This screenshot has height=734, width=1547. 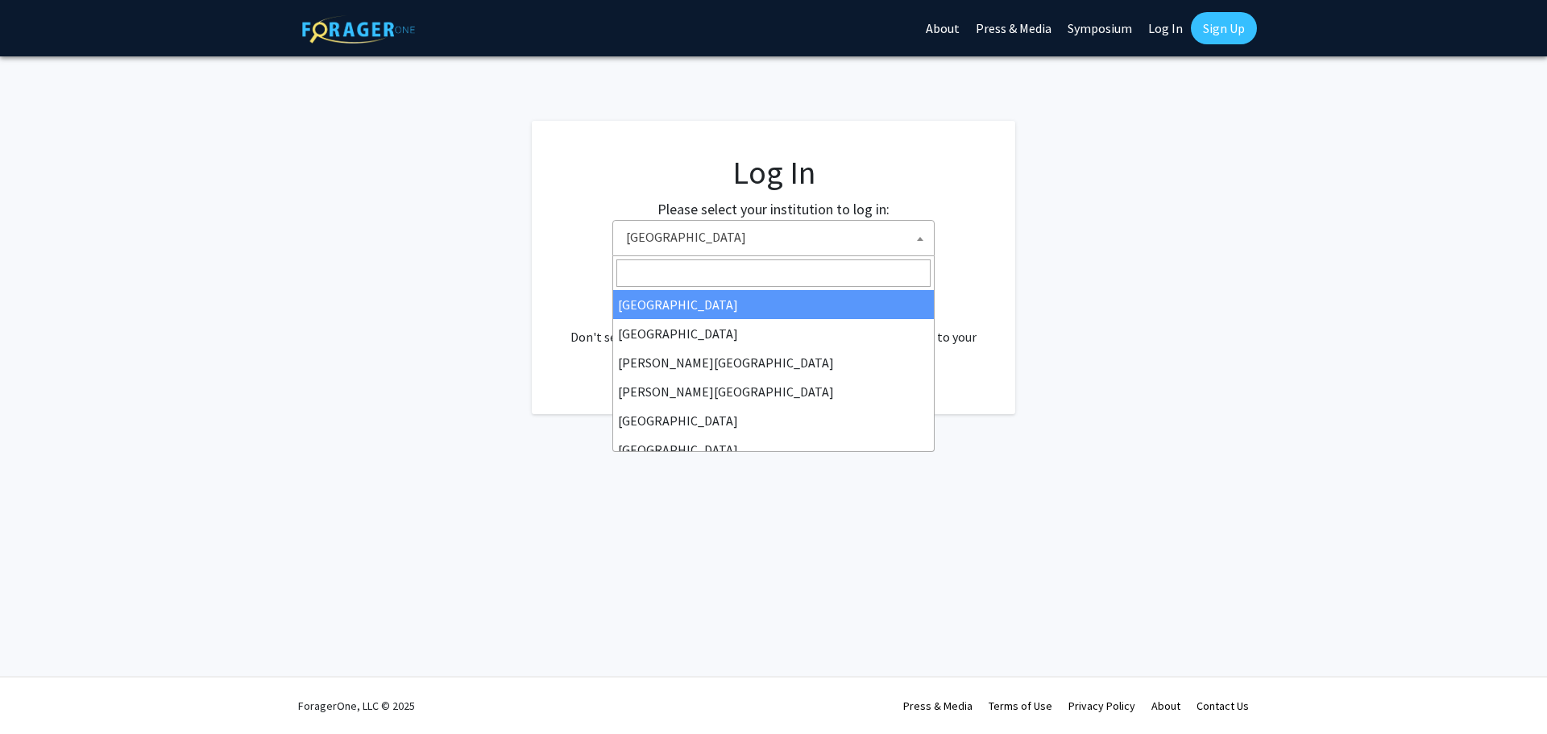 What do you see at coordinates (774, 327) in the screenshot?
I see `div: No account? . Don't see your institution? about bringing ForagerOne to your institution.` at bounding box center [774, 327].